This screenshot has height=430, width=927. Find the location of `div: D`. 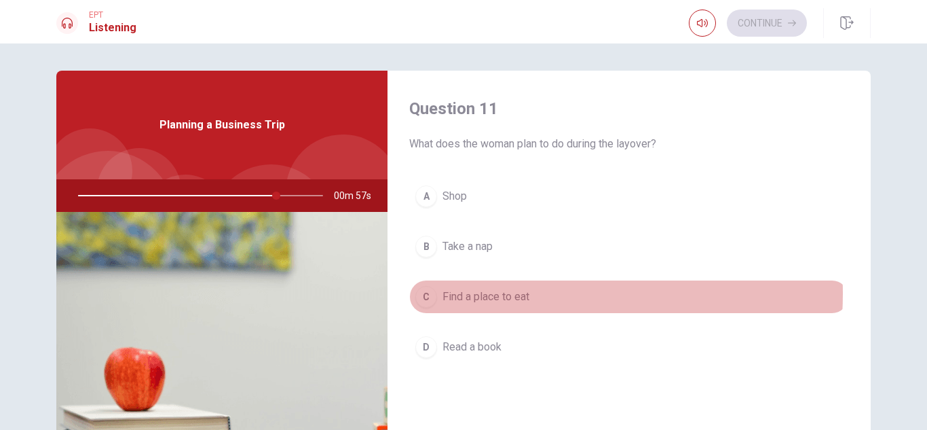

div: D is located at coordinates (426, 347).